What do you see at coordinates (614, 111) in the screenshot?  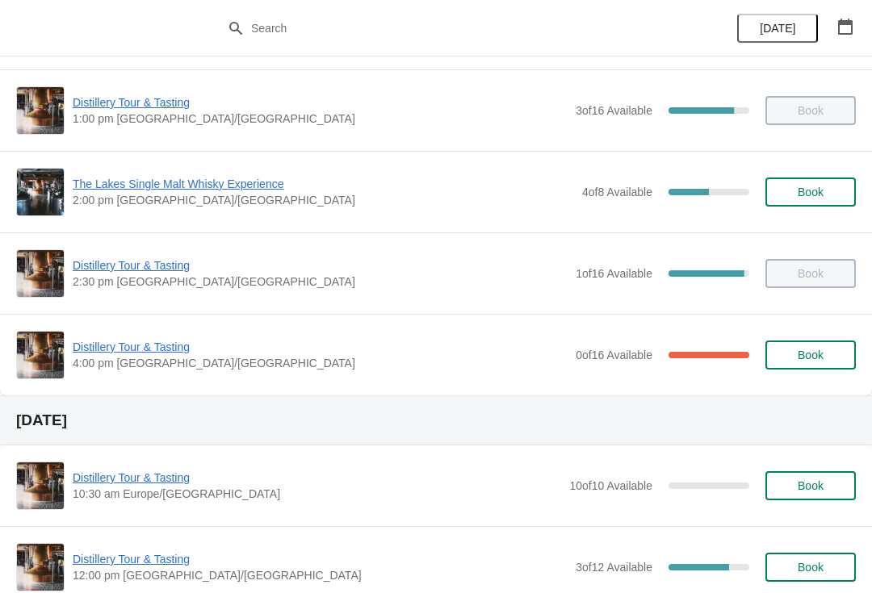 I see `span: 3 of 16 Available` at bounding box center [614, 111].